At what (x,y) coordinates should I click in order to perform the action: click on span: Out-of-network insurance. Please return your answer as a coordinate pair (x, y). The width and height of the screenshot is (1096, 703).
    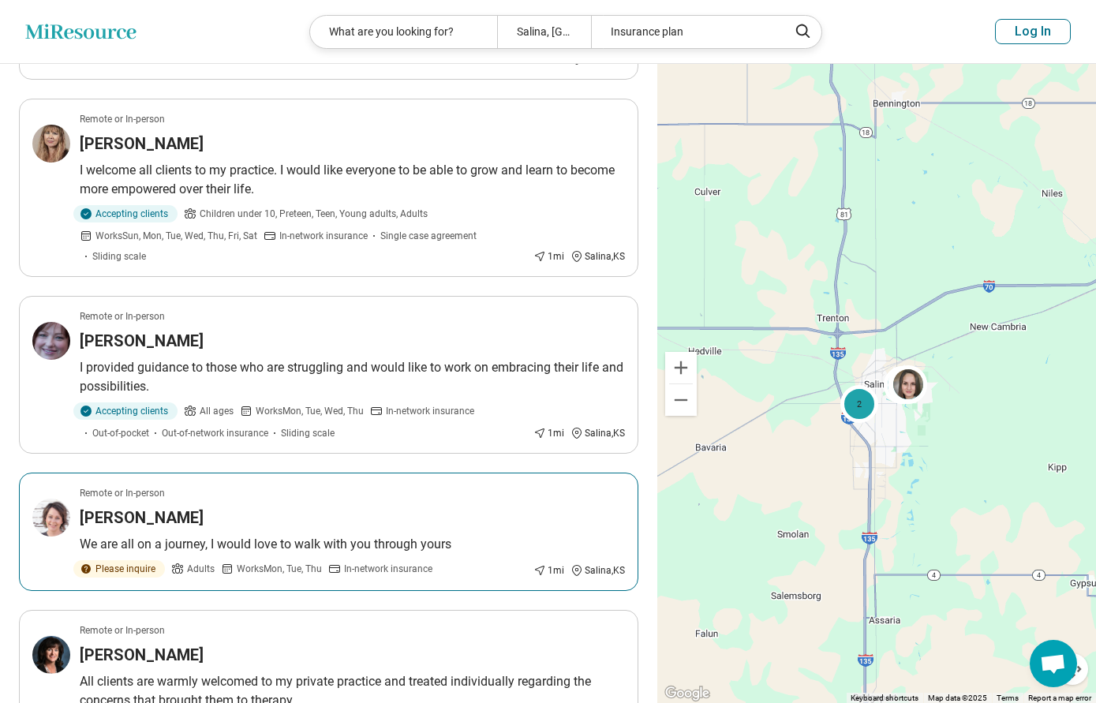
    Looking at the image, I should click on (215, 433).